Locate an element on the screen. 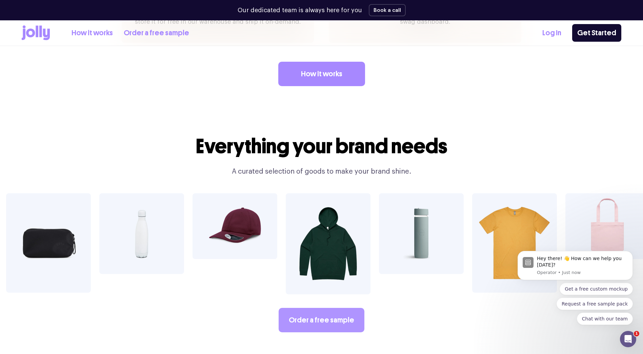 The height and width of the screenshot is (354, 643). span: 1 is located at coordinates (637, 334).